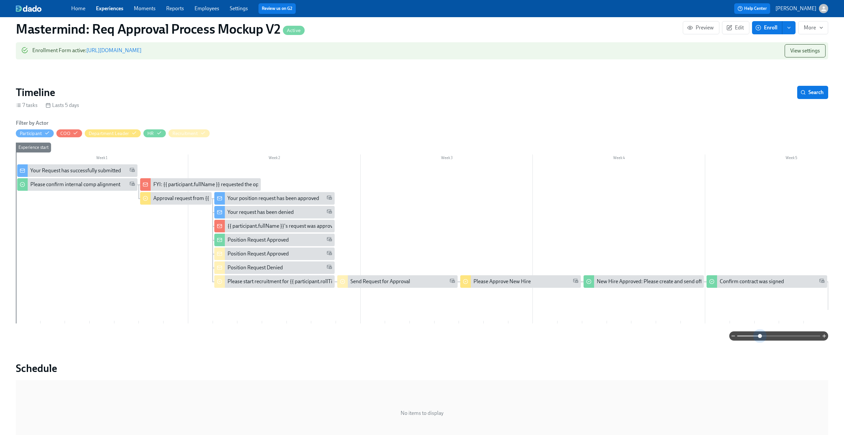  Describe the element at coordinates (109, 8) in the screenshot. I see `a: Experiences` at that location.